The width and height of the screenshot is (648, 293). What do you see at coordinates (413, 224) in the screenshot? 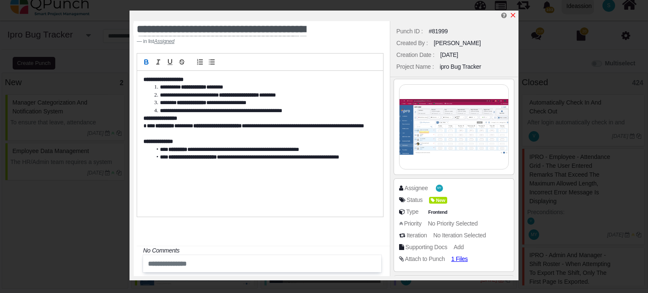
I see `div: Priority` at bounding box center [413, 224].